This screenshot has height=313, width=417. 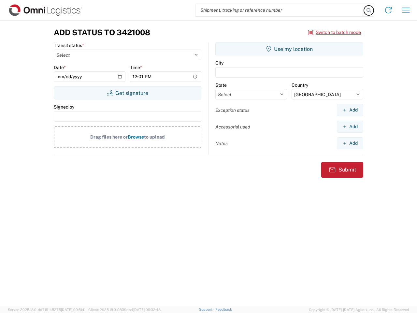 What do you see at coordinates (154, 137) in the screenshot?
I see `span: to upload` at bounding box center [154, 137].